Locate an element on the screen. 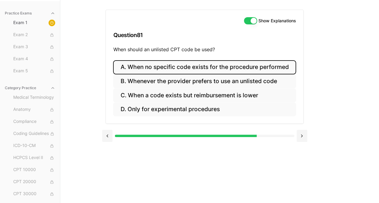 Image resolution: width=379 pixels, height=203 pixels. button: Exam 2 is located at coordinates (34, 35).